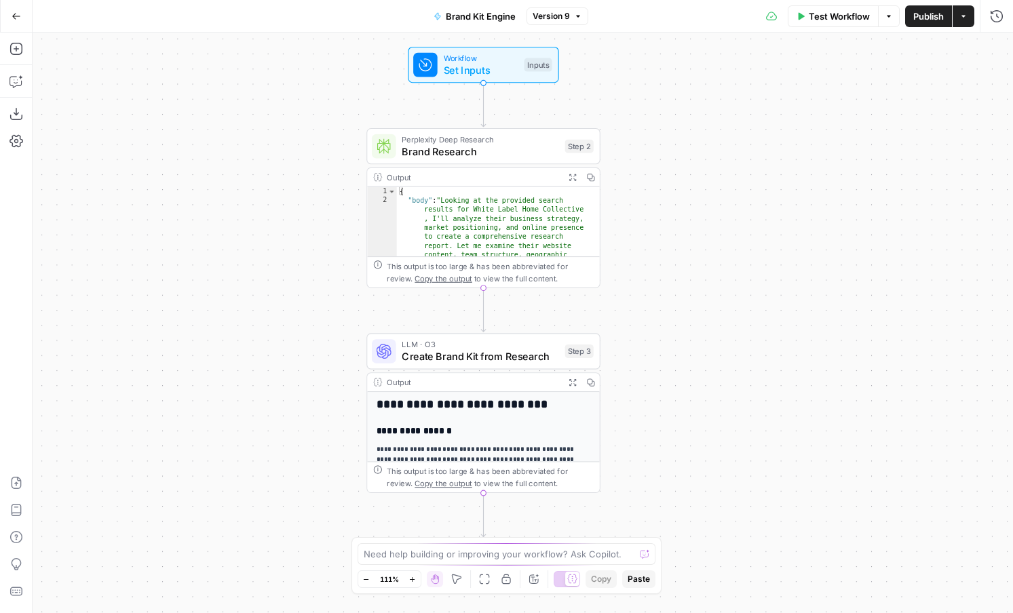 The image size is (1013, 613). What do you see at coordinates (557, 16) in the screenshot?
I see `button: Version 9` at bounding box center [557, 16].